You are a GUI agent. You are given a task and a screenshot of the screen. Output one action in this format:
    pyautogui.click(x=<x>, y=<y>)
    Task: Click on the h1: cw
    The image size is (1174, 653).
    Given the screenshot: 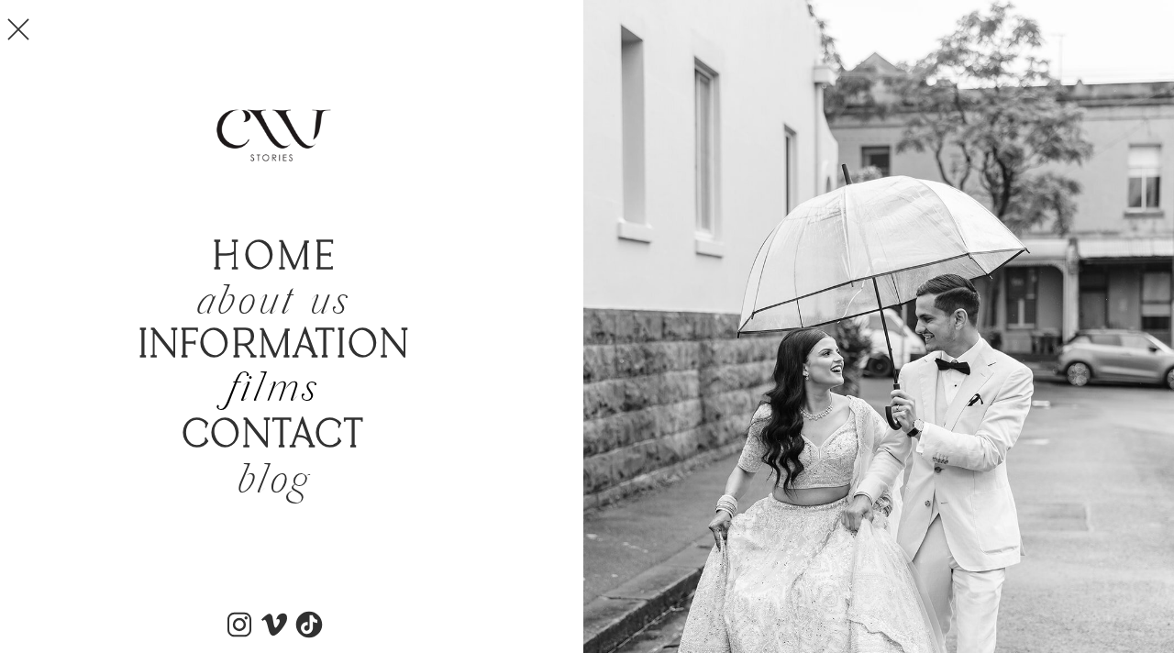 What is the action you would take?
    pyautogui.click(x=589, y=31)
    